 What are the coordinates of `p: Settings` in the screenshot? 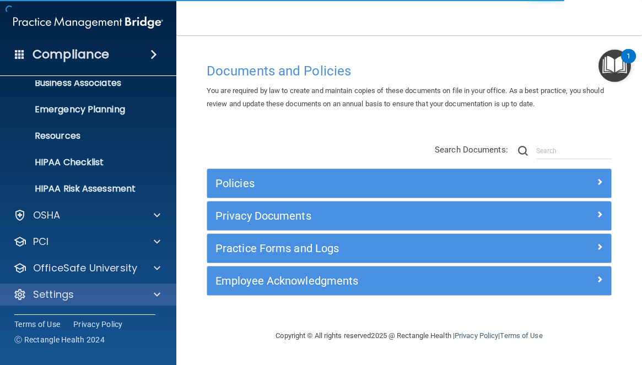 It's located at (53, 295).